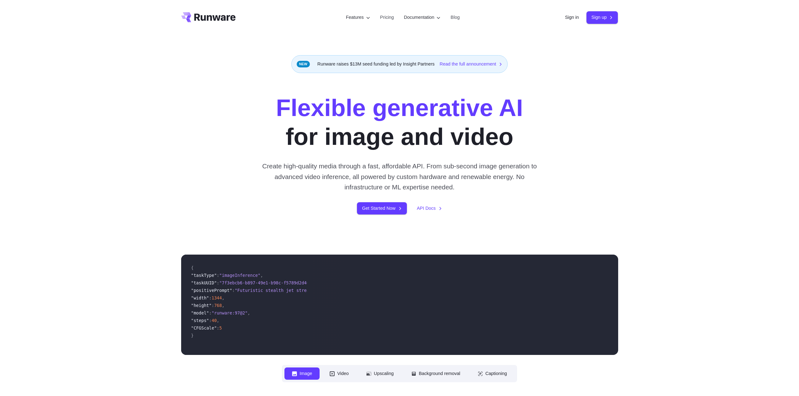 The width and height of the screenshot is (799, 396). Describe the element at coordinates (399, 177) in the screenshot. I see `p: Create high-quality media through a fast, affordable API. From sub-second image generation to adv...` at that location.